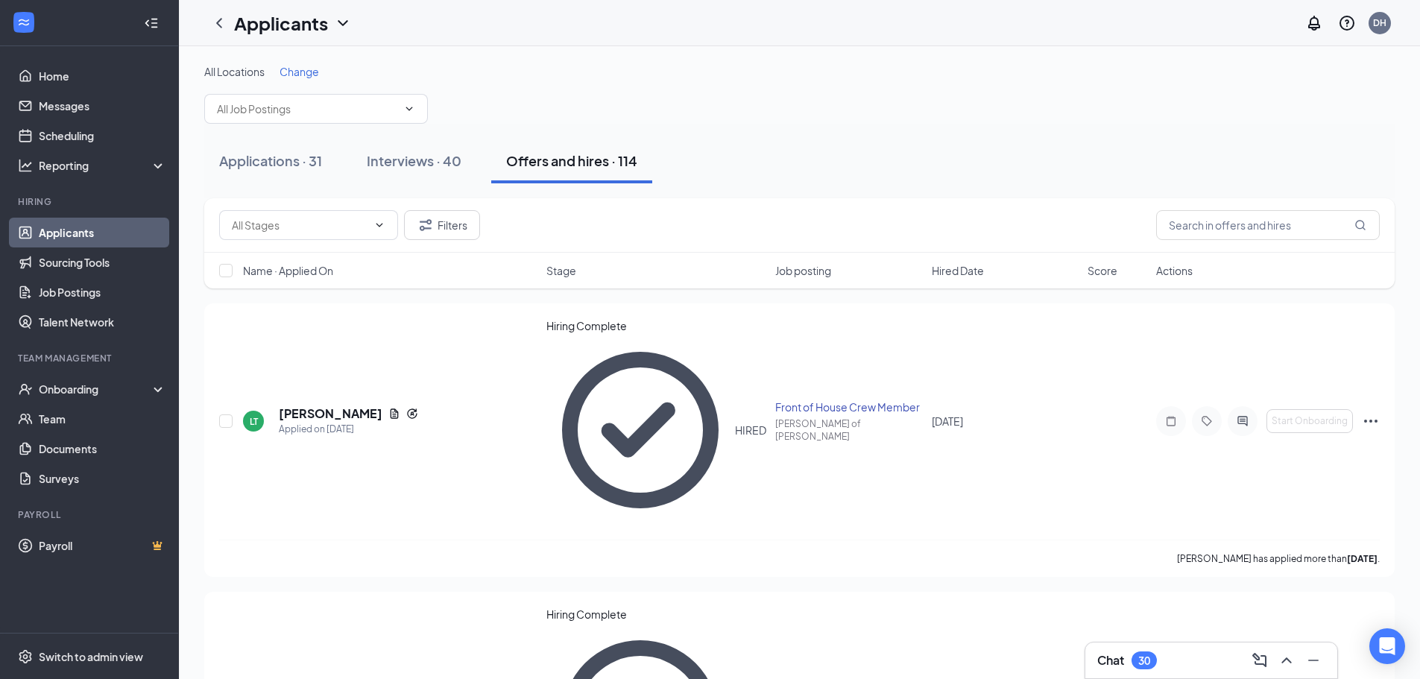 The image size is (1420, 679). Describe the element at coordinates (394, 414) in the screenshot. I see `svg: Document` at that location.